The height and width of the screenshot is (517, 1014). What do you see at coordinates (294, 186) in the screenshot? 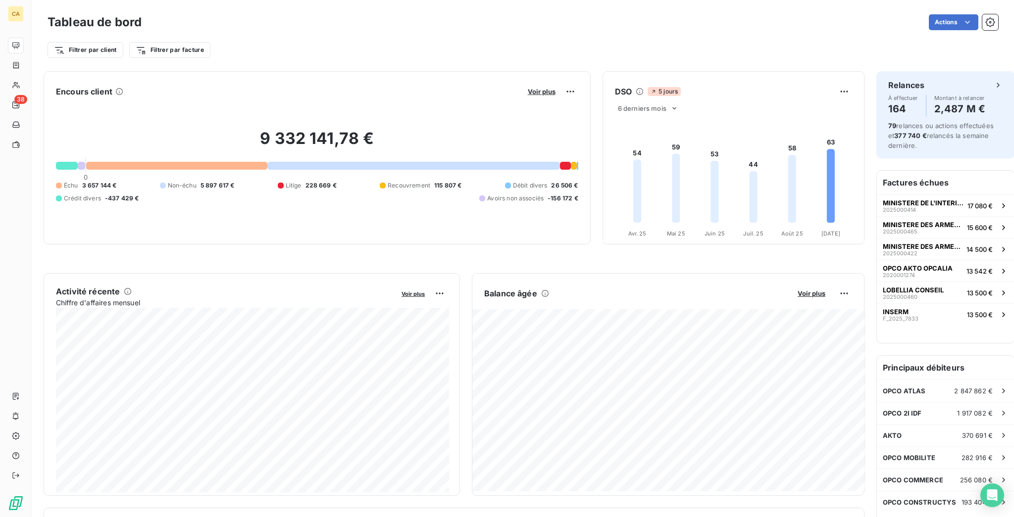
I see `span: Litige` at bounding box center [294, 186].